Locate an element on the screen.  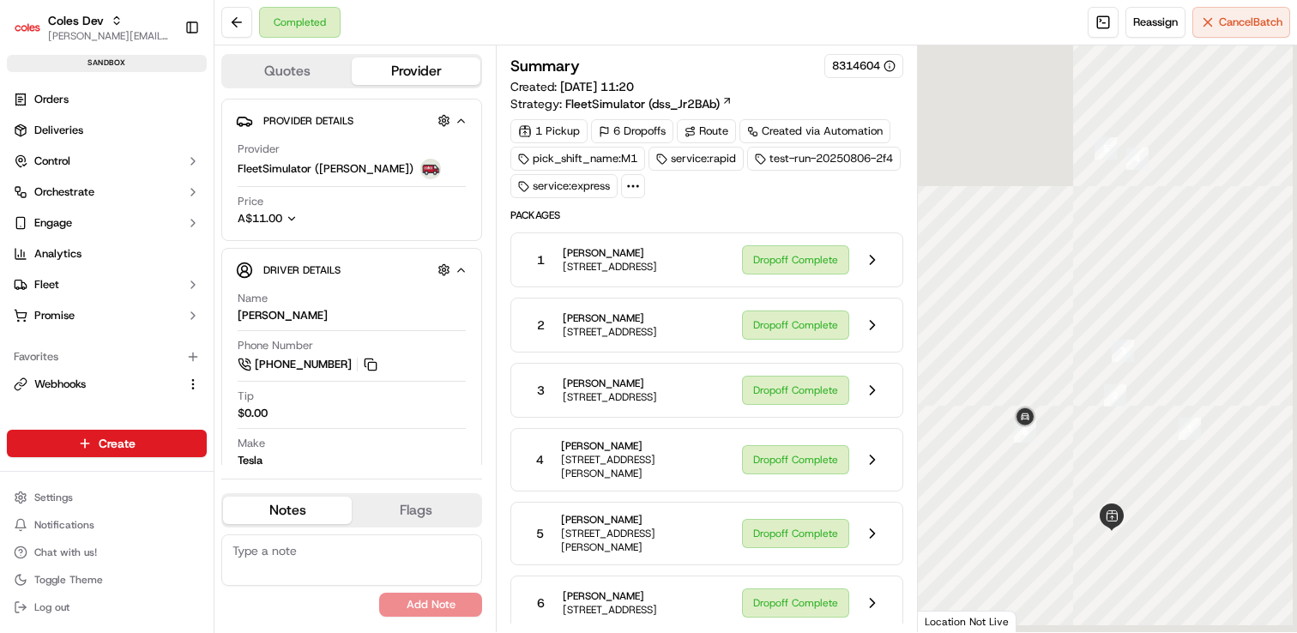
div: $0.00 is located at coordinates (252, 413).